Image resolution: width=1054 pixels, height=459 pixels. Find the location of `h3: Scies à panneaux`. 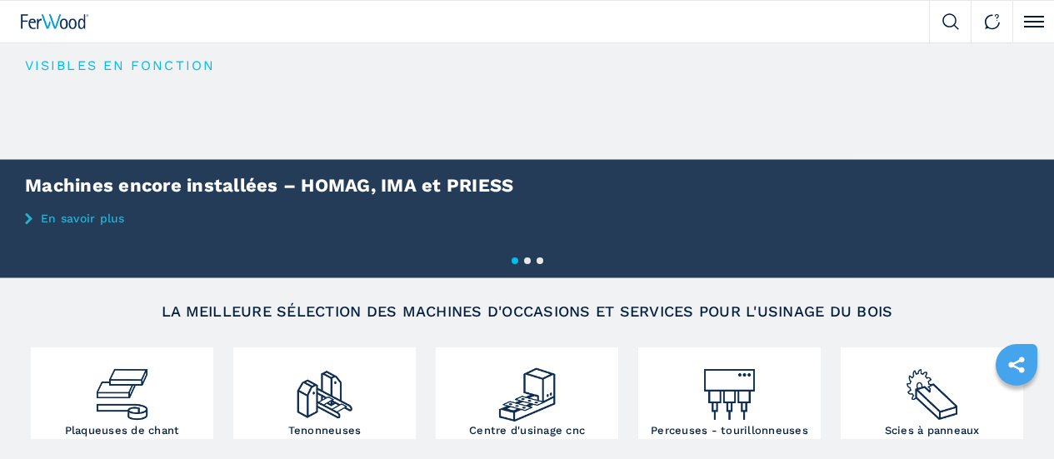

h3: Scies à panneaux is located at coordinates (933, 430).